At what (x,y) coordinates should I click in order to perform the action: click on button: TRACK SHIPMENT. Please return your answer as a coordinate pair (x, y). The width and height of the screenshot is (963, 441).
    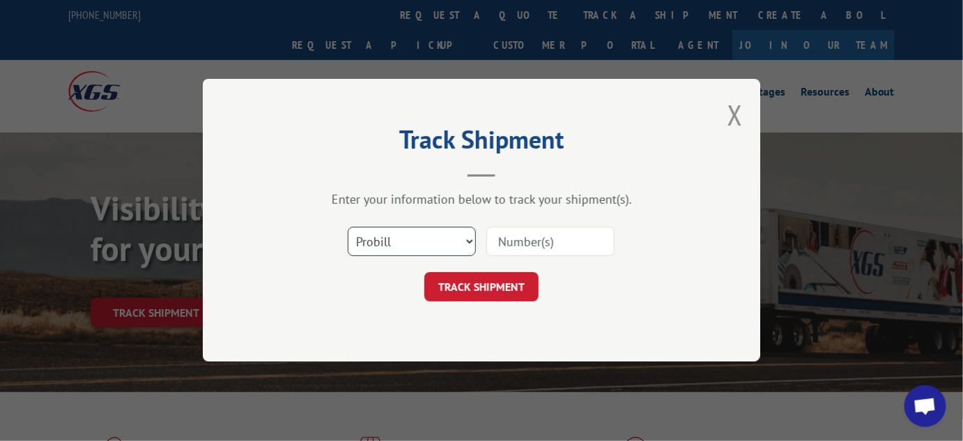
    Looking at the image, I should click on (482, 287).